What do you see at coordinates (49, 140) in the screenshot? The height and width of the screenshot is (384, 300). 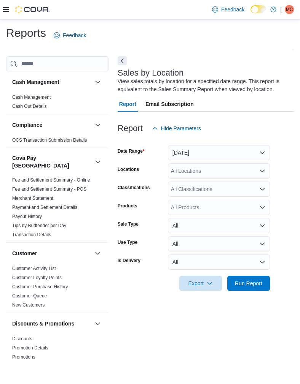 I see `span: OCS Transaction Submission Details` at bounding box center [49, 140].